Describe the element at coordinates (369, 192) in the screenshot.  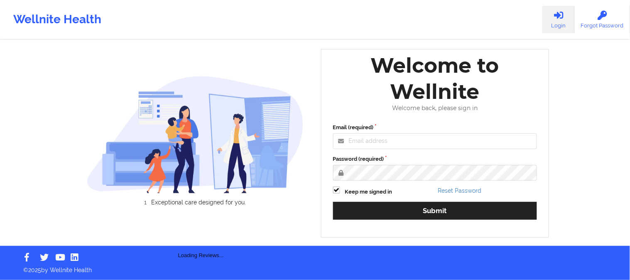
I see `label: Keep me signed in` at that location.